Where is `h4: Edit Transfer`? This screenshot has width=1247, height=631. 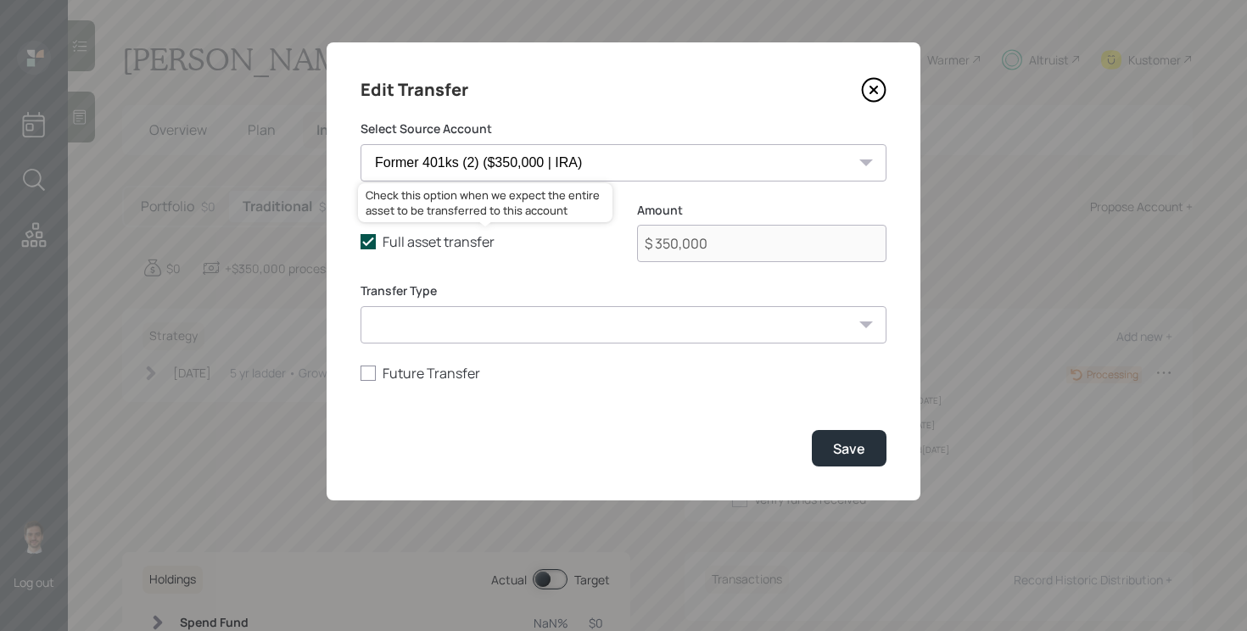 h4: Edit Transfer is located at coordinates (414, 90).